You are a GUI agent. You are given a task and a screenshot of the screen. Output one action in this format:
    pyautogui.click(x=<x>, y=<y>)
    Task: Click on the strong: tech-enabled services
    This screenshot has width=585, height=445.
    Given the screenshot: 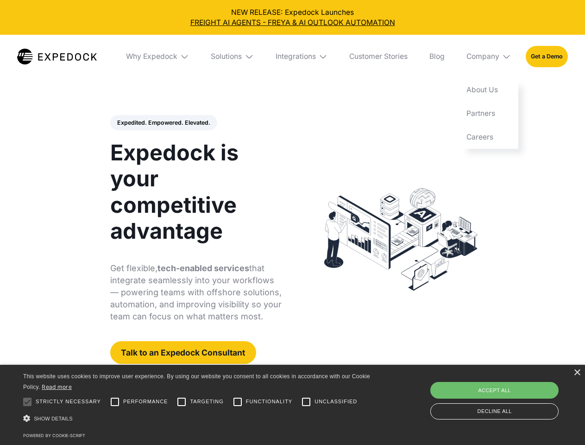 What is the action you would take?
    pyautogui.click(x=203, y=268)
    